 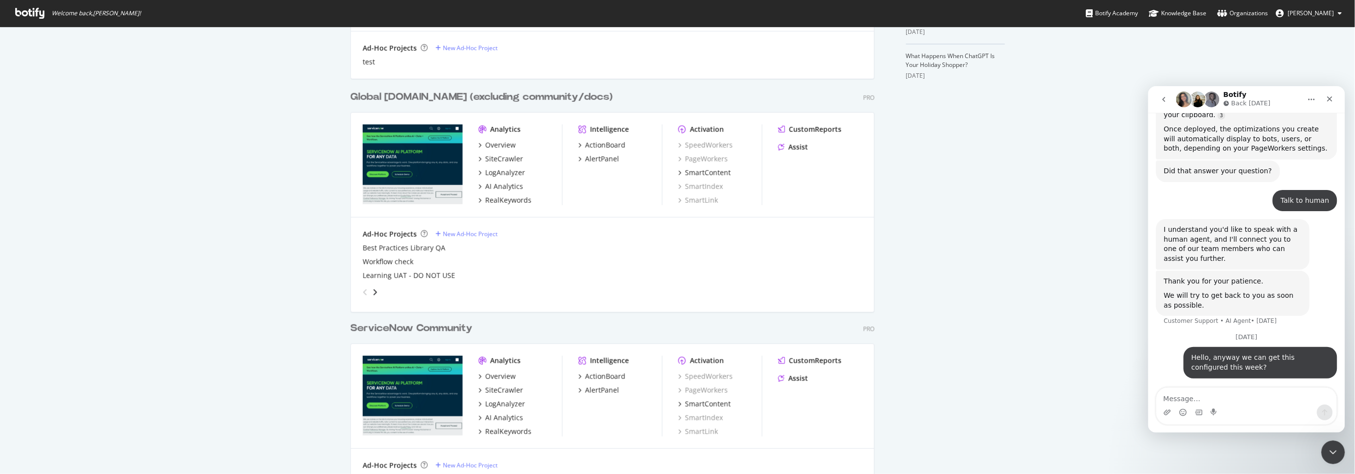 What do you see at coordinates (369, 62) in the screenshot?
I see `div: test` at bounding box center [369, 62].